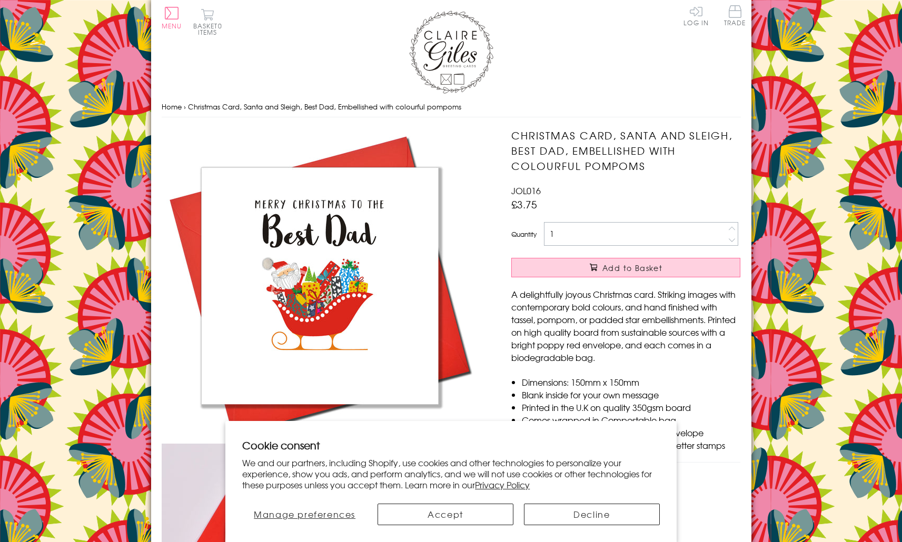  I want to click on span: Add to Basket, so click(632, 268).